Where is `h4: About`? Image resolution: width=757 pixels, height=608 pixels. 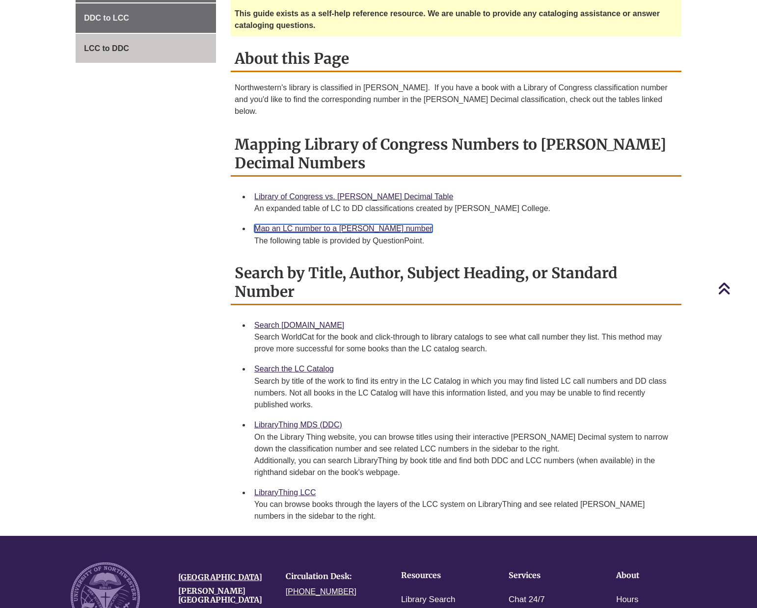
h4: About is located at coordinates (655, 576).